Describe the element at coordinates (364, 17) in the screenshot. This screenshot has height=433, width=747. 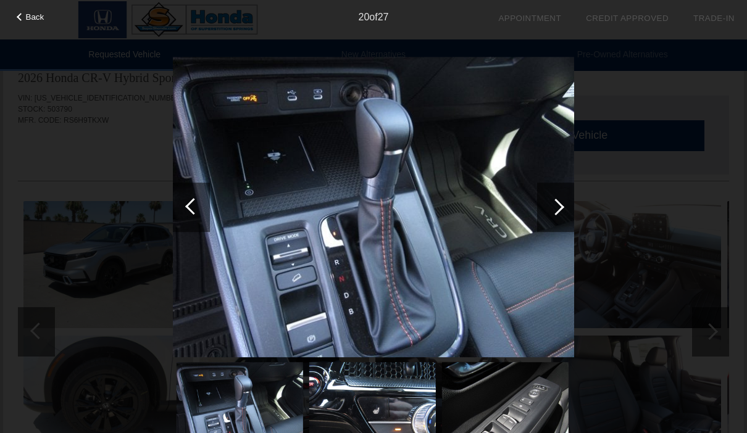
I see `span: 20` at that location.